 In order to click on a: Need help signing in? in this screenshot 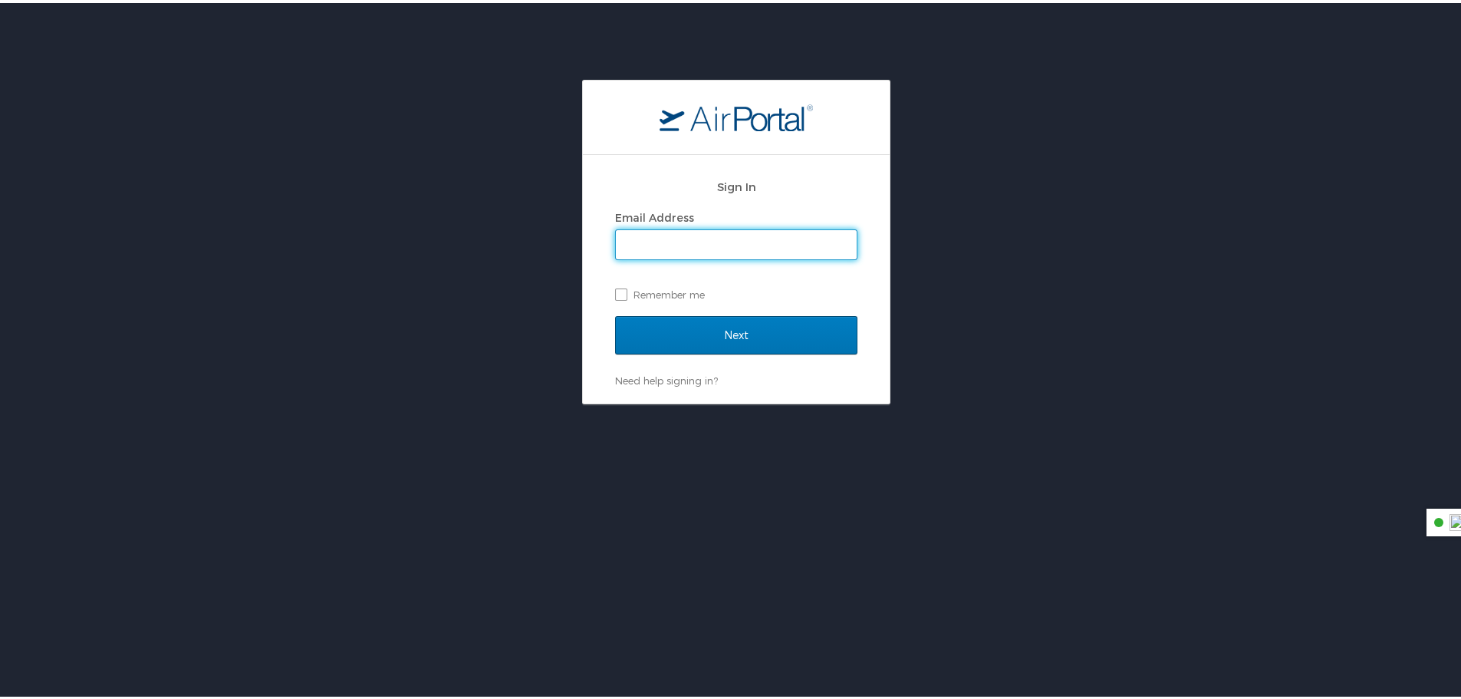, I will do `click(667, 377)`.